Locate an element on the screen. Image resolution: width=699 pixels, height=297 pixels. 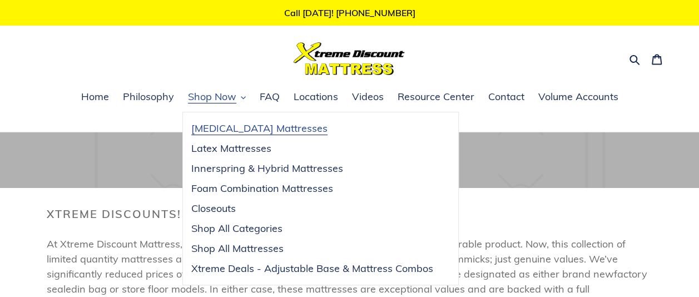
span: Shop All Mattresses is located at coordinates (237, 248).